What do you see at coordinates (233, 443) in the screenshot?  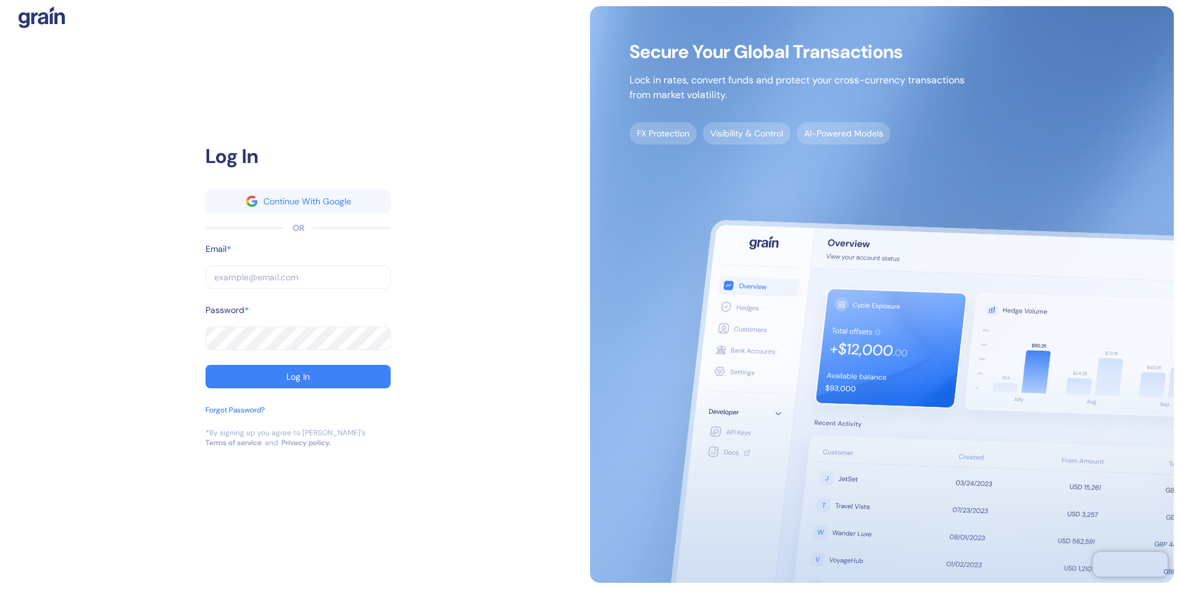 I see `a: Terms of service` at bounding box center [233, 443].